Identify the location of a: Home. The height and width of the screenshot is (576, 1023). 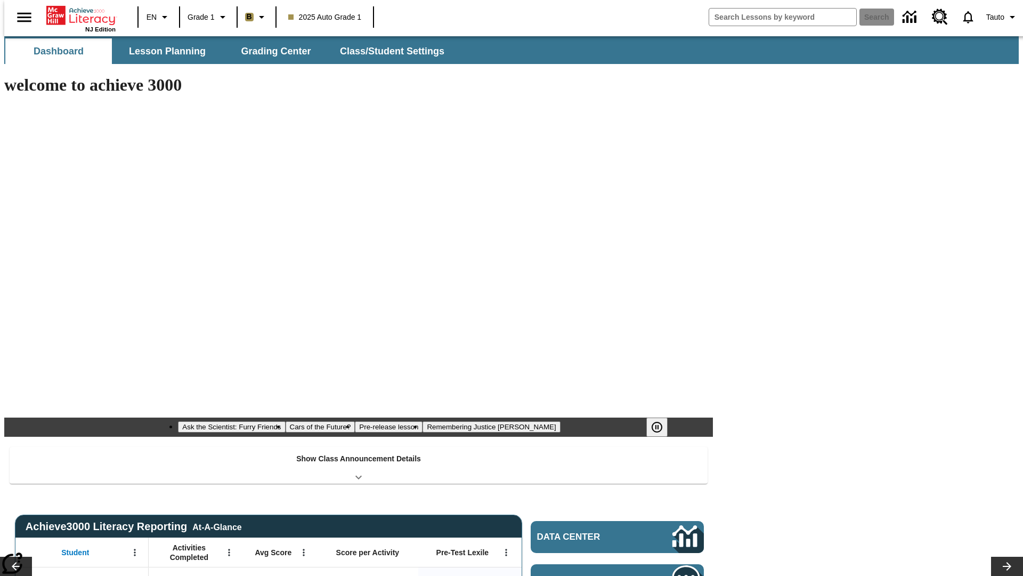
(81, 15).